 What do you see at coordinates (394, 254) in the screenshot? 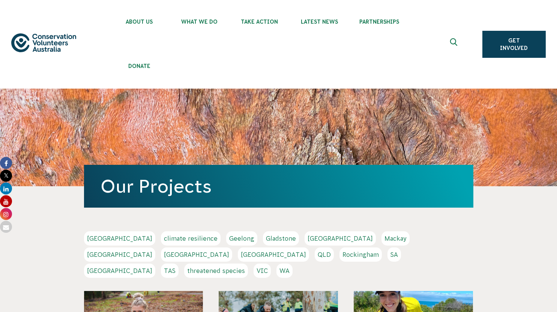
I see `a: SA` at bounding box center [394, 254].